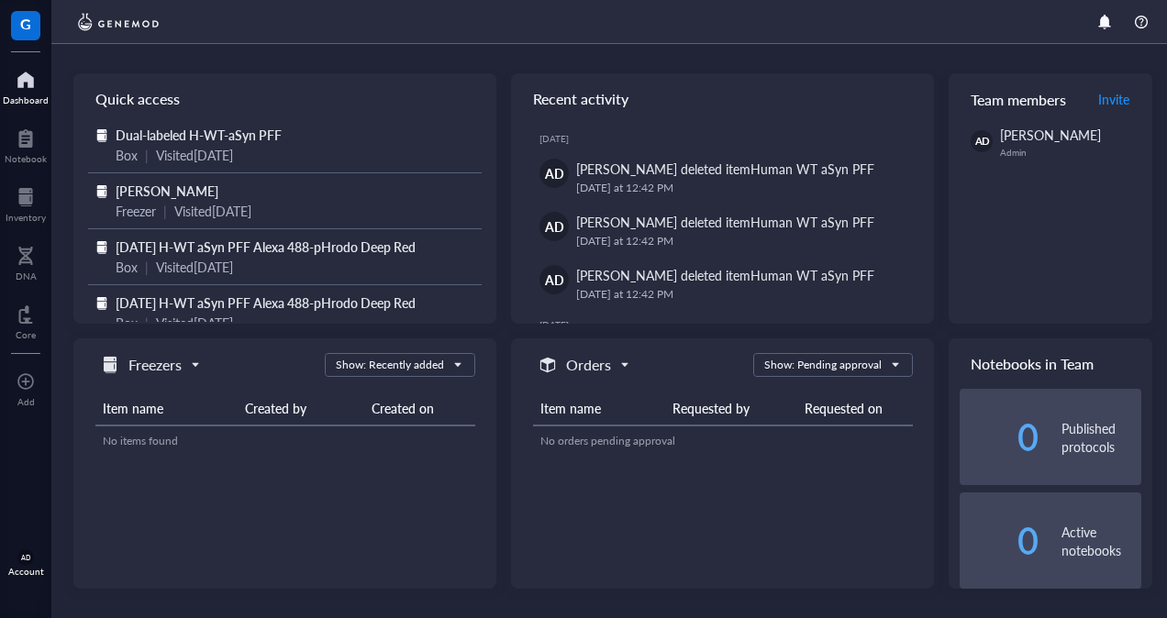 This screenshot has height=618, width=1167. I want to click on a: DNA, so click(26, 261).